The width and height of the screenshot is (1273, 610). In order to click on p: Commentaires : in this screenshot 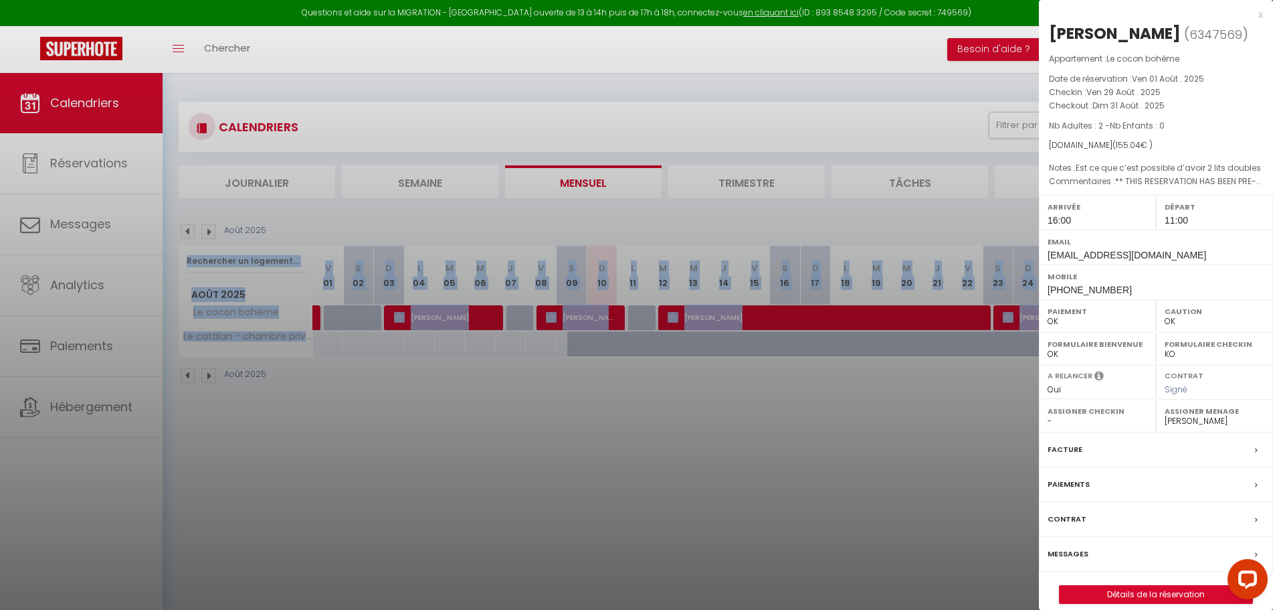, I will do `click(1156, 181)`.